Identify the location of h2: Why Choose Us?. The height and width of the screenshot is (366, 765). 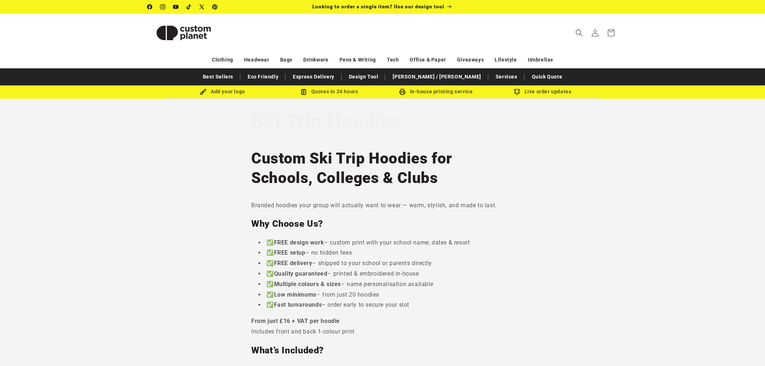
(382, 224).